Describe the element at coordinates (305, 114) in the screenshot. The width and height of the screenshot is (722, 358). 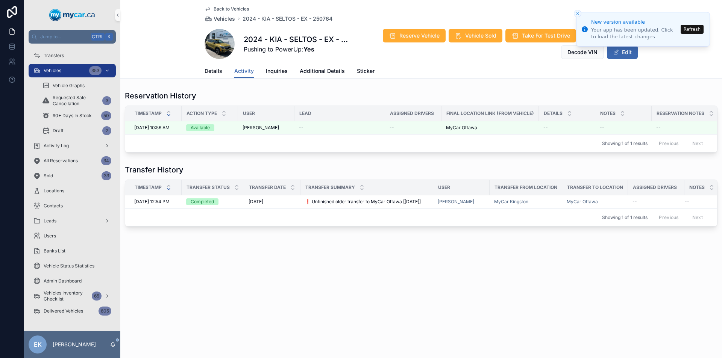
I see `span: Lead` at that location.